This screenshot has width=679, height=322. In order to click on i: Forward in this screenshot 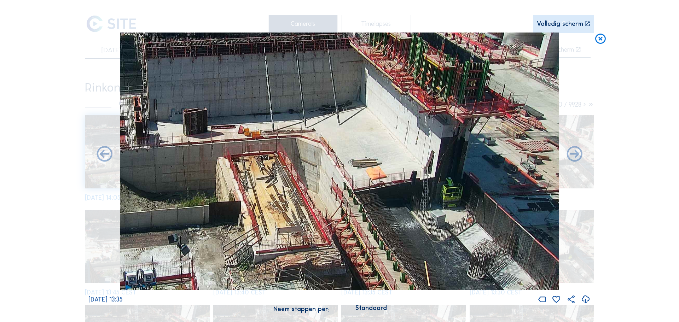, I will do `click(104, 155)`.